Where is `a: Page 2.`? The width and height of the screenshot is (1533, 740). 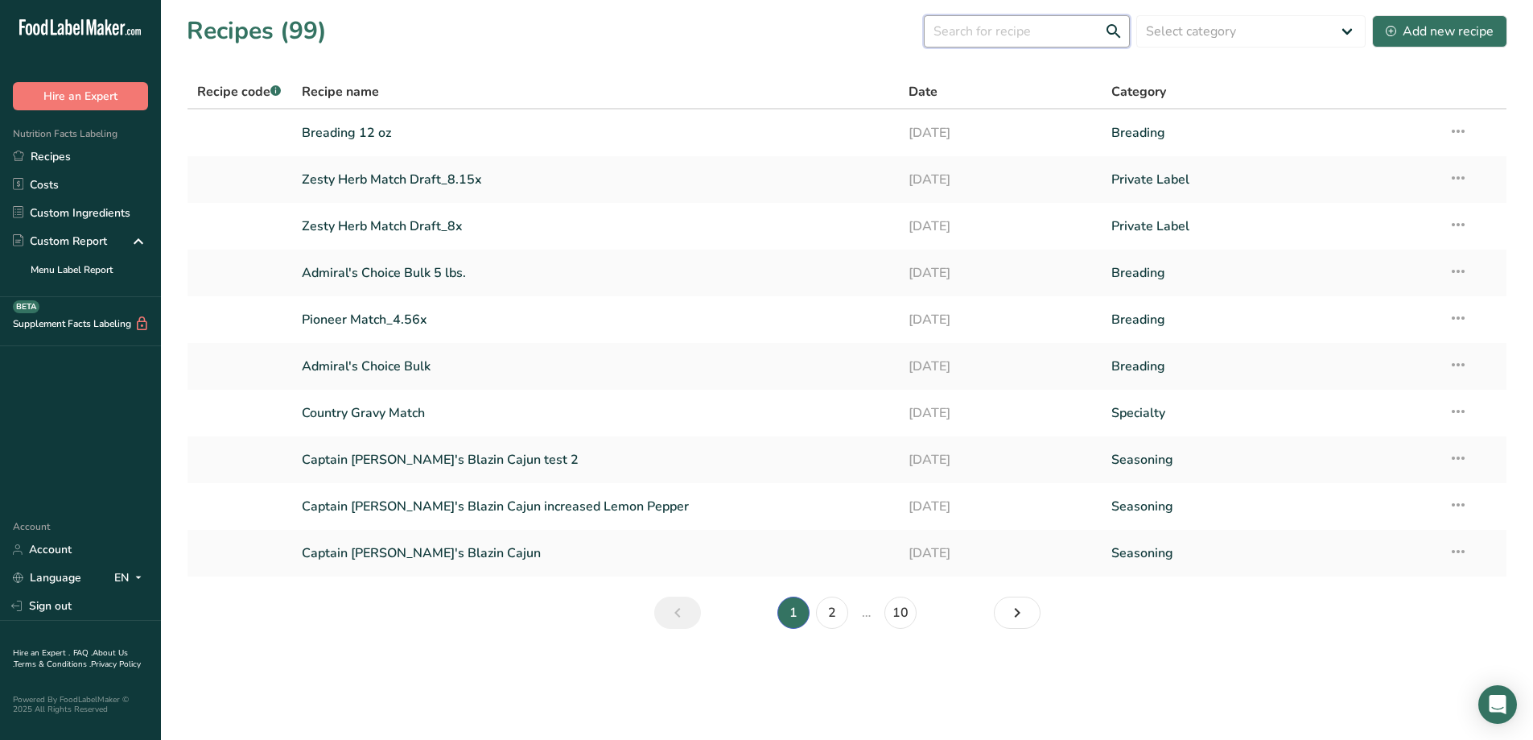
a: Page 2. is located at coordinates (832, 613).